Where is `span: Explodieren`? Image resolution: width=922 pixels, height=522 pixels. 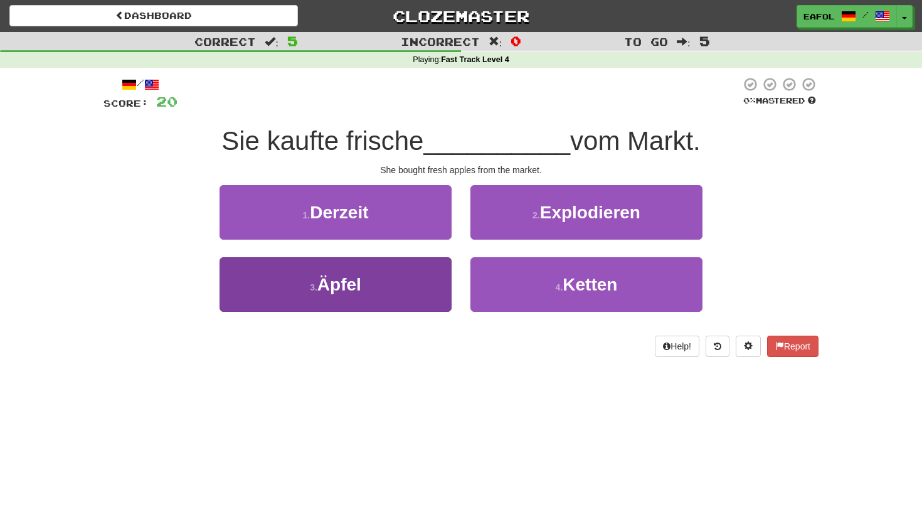
span: Explodieren is located at coordinates (590, 212).